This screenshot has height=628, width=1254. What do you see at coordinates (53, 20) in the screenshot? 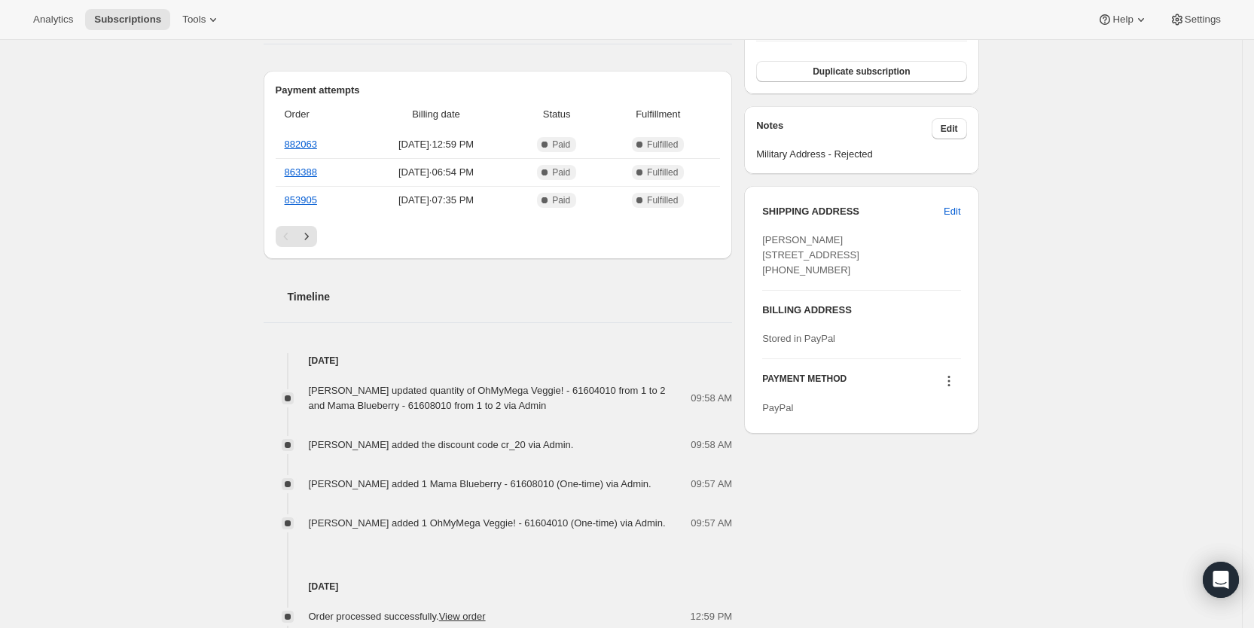
I see `span: Analytics` at bounding box center [53, 20].